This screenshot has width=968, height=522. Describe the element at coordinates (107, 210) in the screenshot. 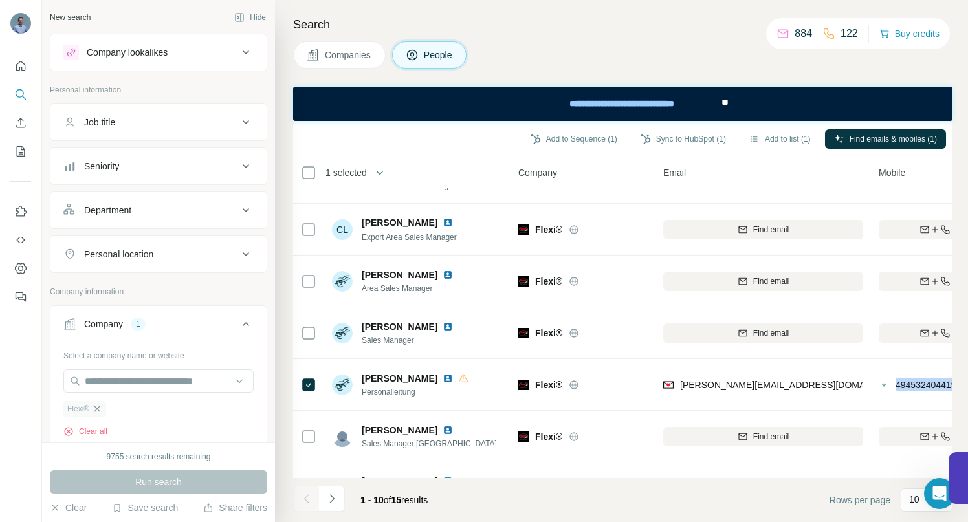

I see `div: Department` at that location.